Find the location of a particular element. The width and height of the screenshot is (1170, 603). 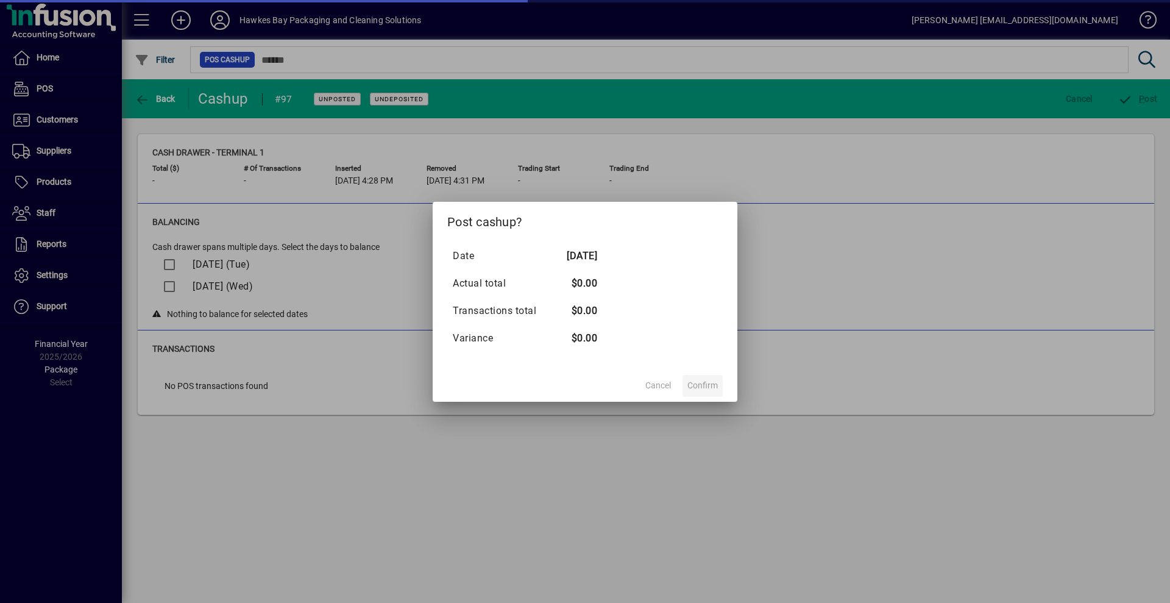

td: Transactions total is located at coordinates (500, 311).